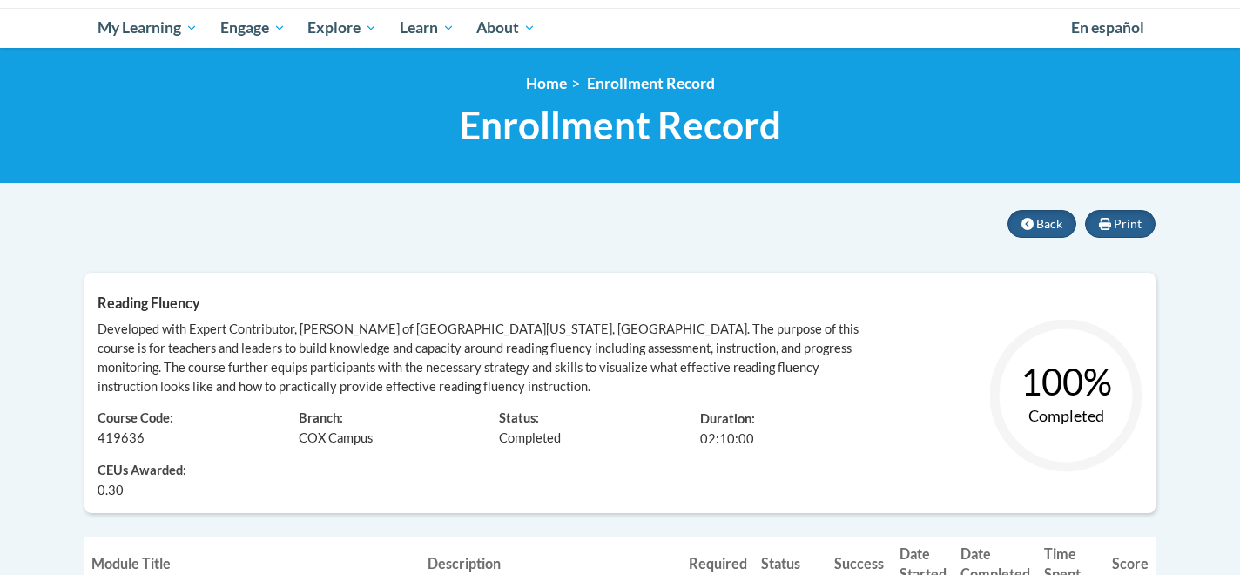  I want to click on a: En español, so click(1108, 28).